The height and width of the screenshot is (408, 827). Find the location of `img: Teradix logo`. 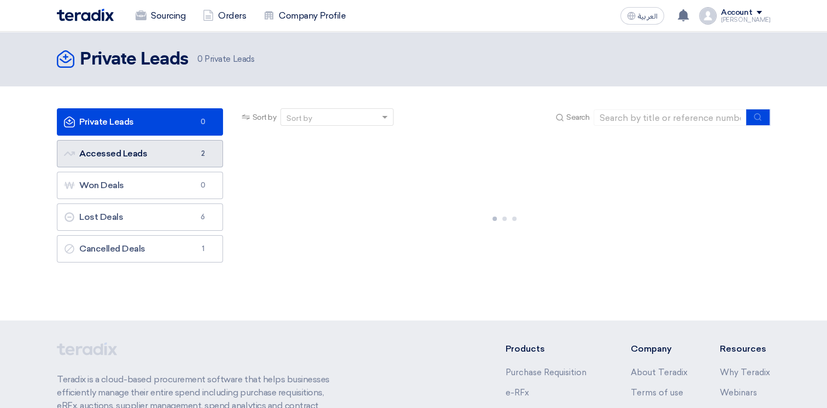

img: Teradix logo is located at coordinates (85, 15).